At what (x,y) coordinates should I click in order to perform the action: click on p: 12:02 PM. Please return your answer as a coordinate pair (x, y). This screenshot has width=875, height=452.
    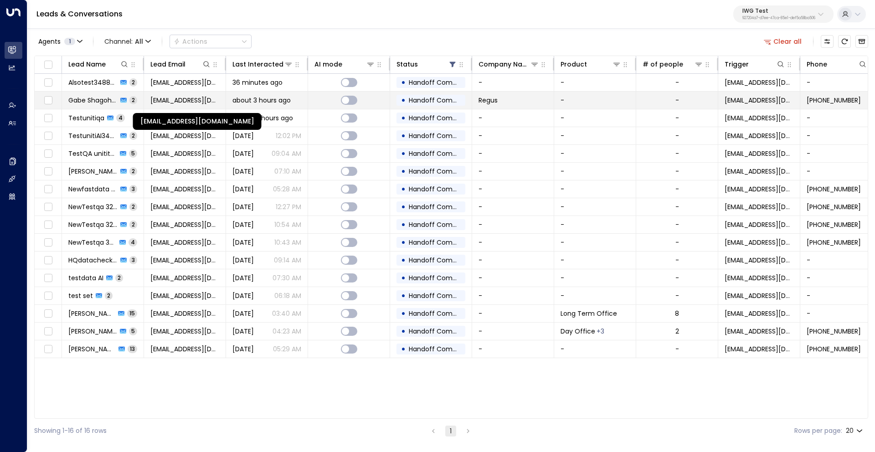
    Looking at the image, I should click on (288, 136).